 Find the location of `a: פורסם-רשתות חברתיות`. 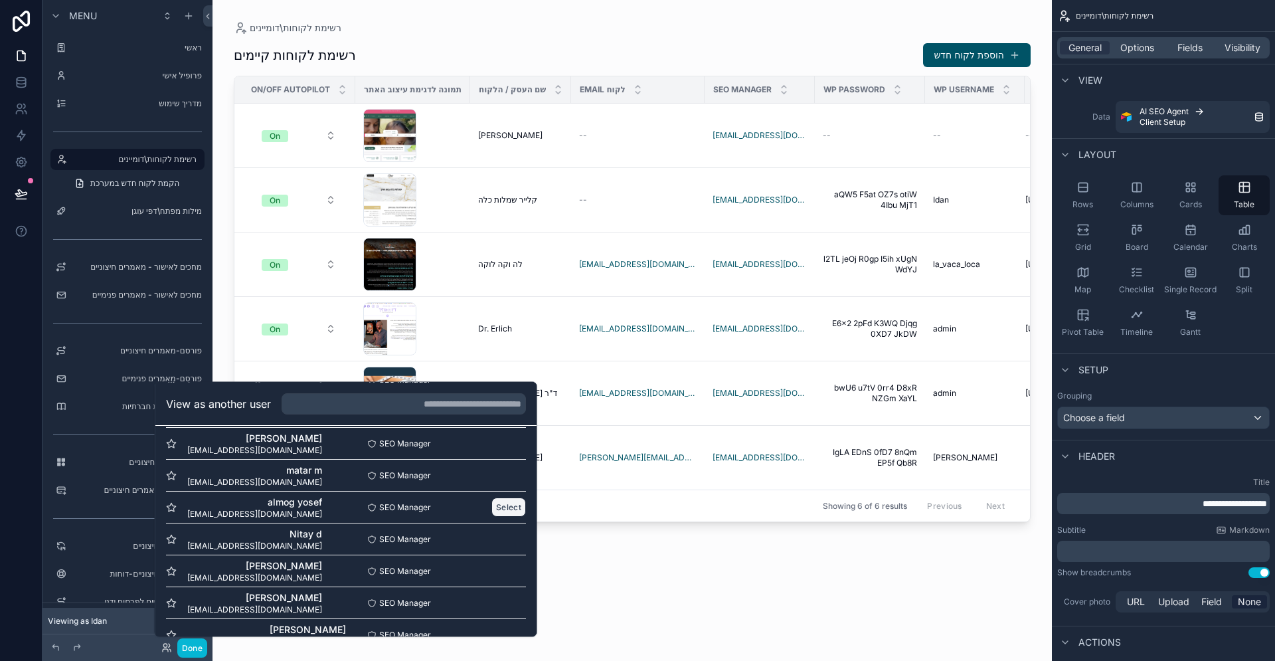

a: פורסם-רשתות חברתיות is located at coordinates (127, 406).